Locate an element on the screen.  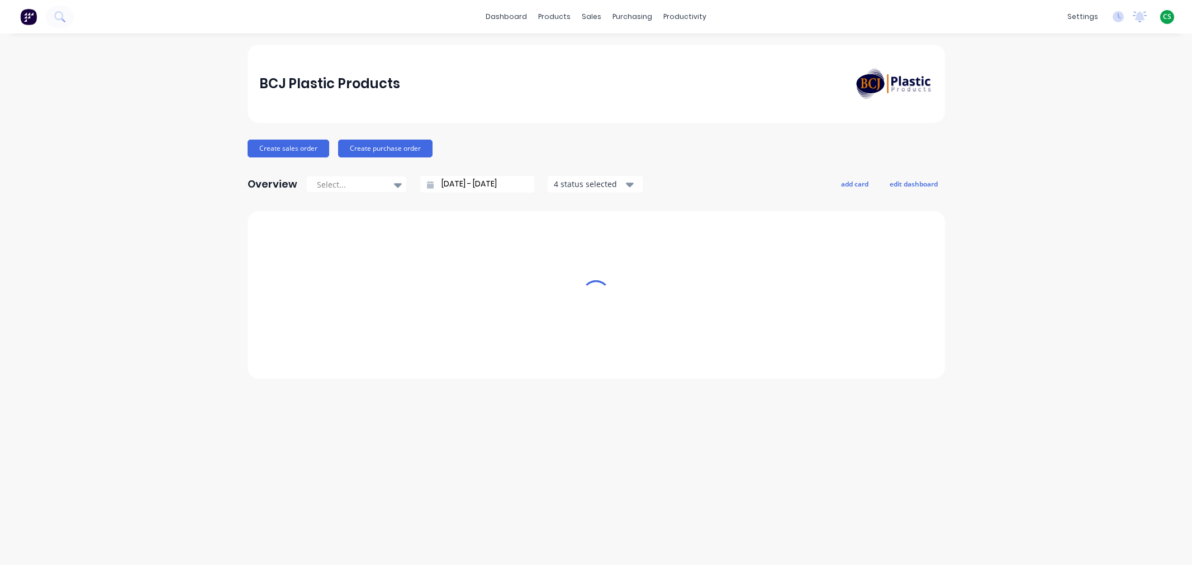
button: Create sales order is located at coordinates (288, 149).